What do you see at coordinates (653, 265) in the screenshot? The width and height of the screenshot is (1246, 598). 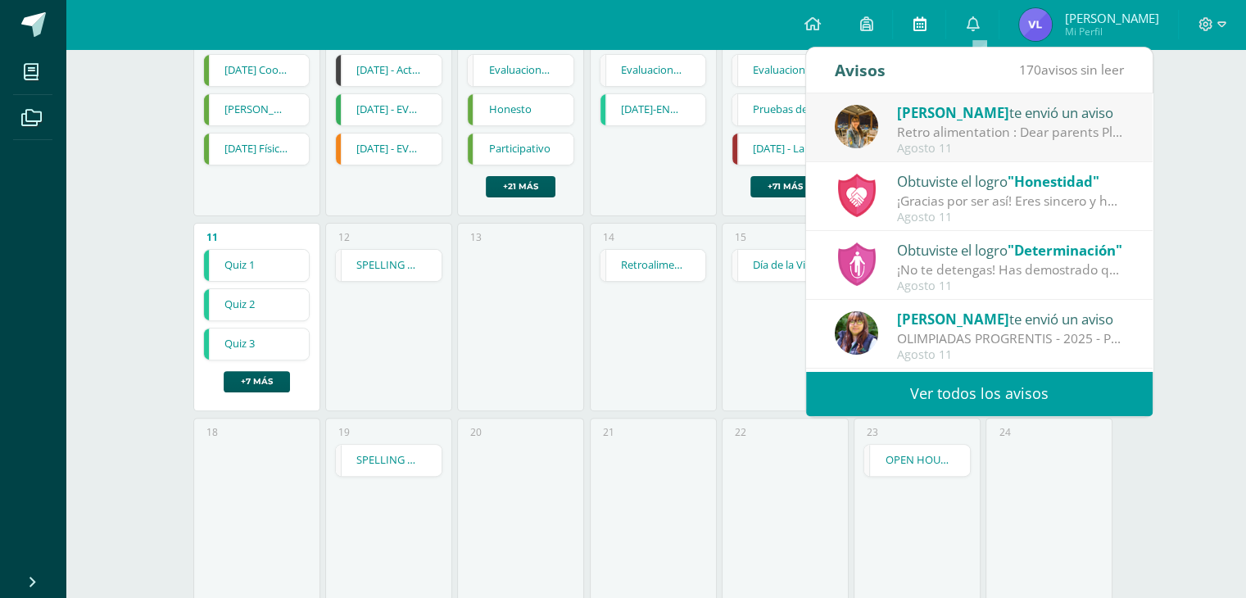 I see `a: Retroalimentación - TERCER BIMESTRE - VIRTUAL` at bounding box center [653, 265].